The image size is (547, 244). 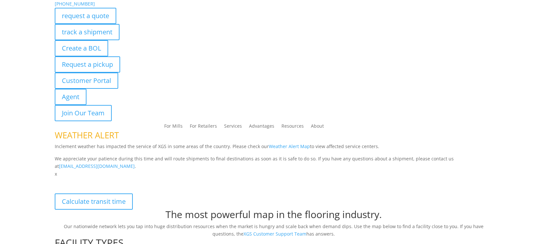 What do you see at coordinates (71, 97) in the screenshot?
I see `a: Agent` at bounding box center [71, 97].